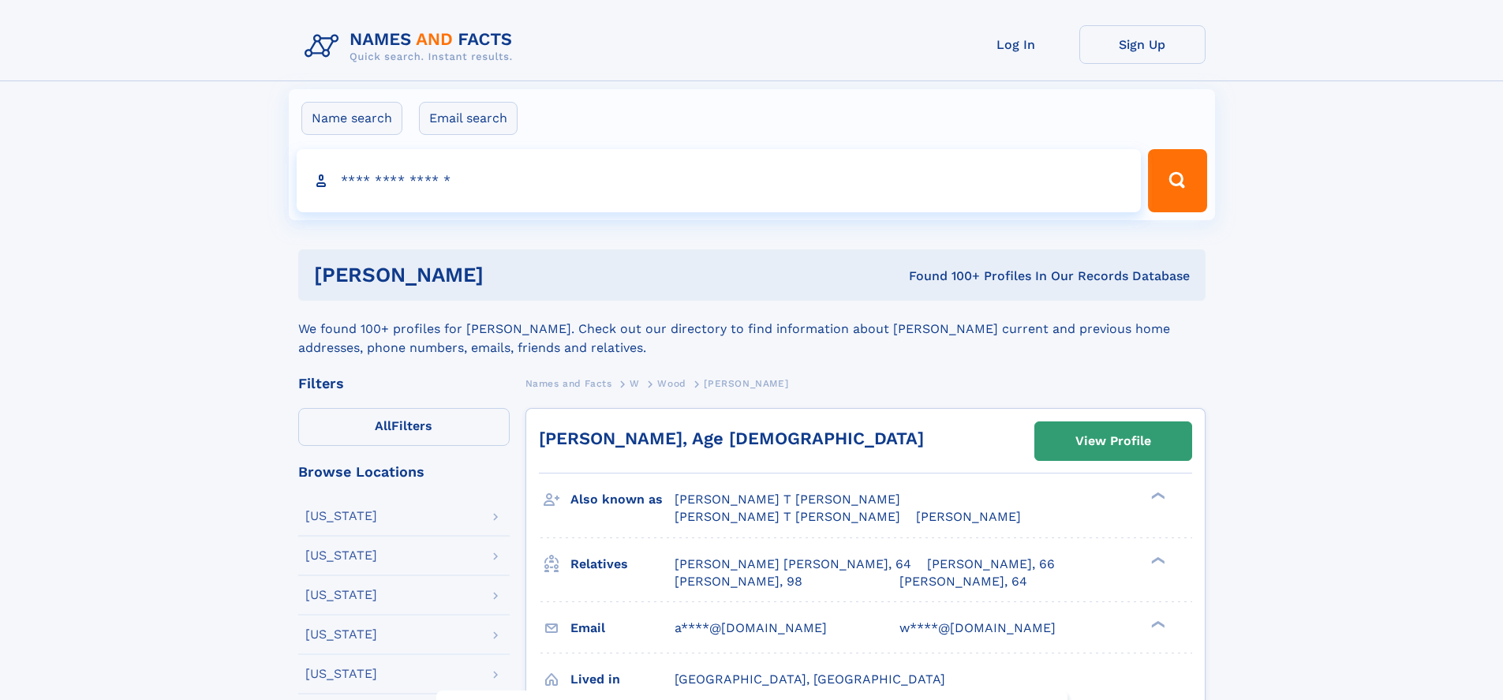  What do you see at coordinates (1113, 441) in the screenshot?
I see `div: View Profile` at bounding box center [1113, 441].